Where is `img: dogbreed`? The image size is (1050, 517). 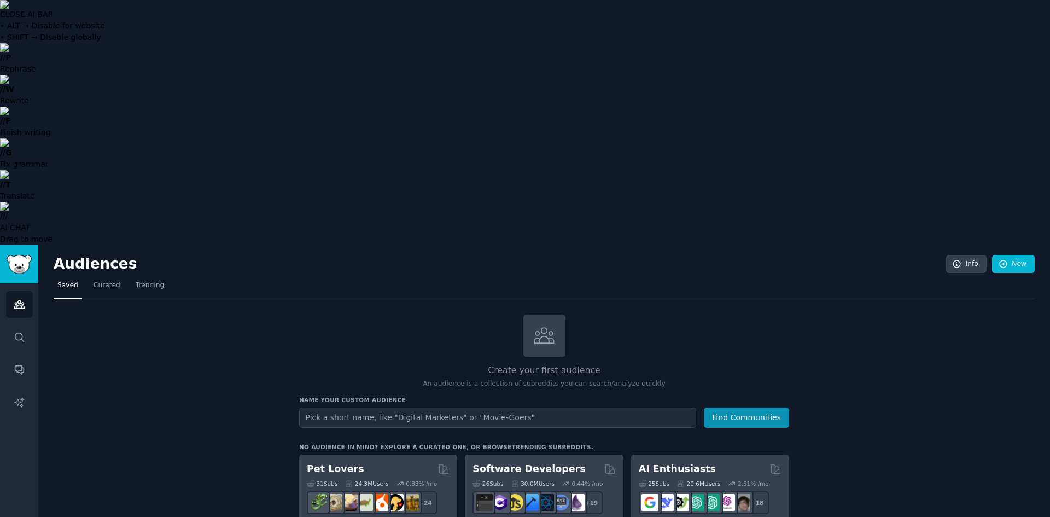 img: dogbreed is located at coordinates (410, 502).